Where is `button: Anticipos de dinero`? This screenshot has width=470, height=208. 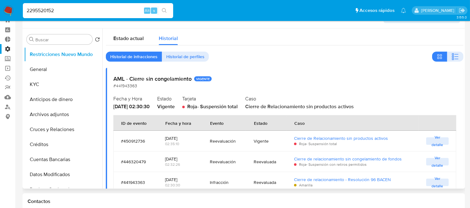
button: Anticipos de dinero is located at coordinates (63, 100).